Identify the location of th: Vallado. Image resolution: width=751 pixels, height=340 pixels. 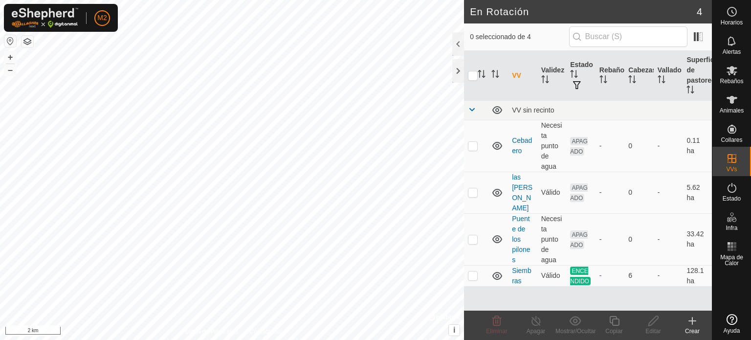
(669, 76).